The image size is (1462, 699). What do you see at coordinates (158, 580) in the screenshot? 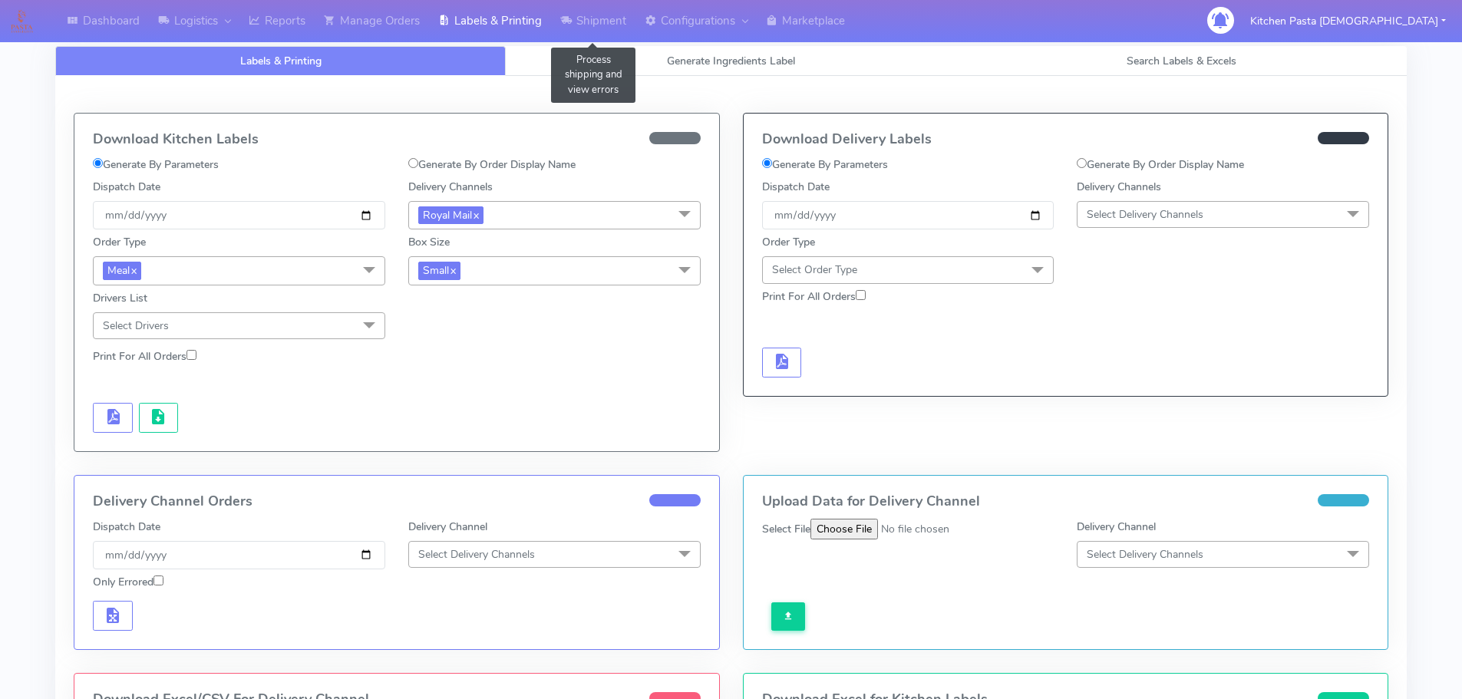
I see `input: Only Errored` at bounding box center [158, 580].